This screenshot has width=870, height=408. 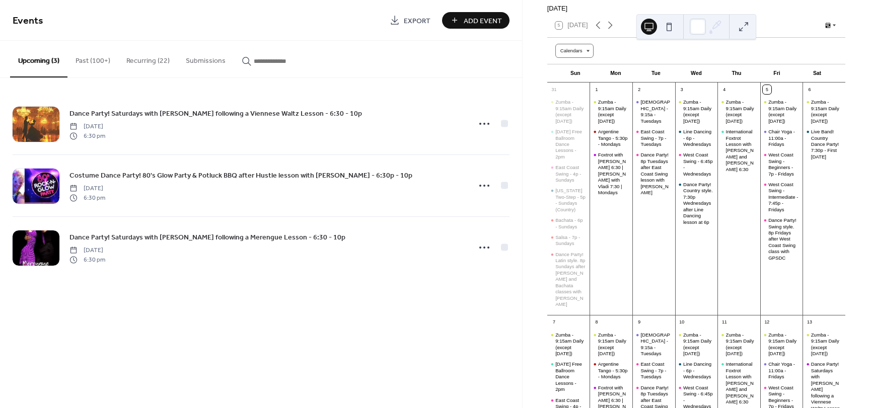 What do you see at coordinates (616, 74) in the screenshot?
I see `div: Mon` at bounding box center [616, 74].